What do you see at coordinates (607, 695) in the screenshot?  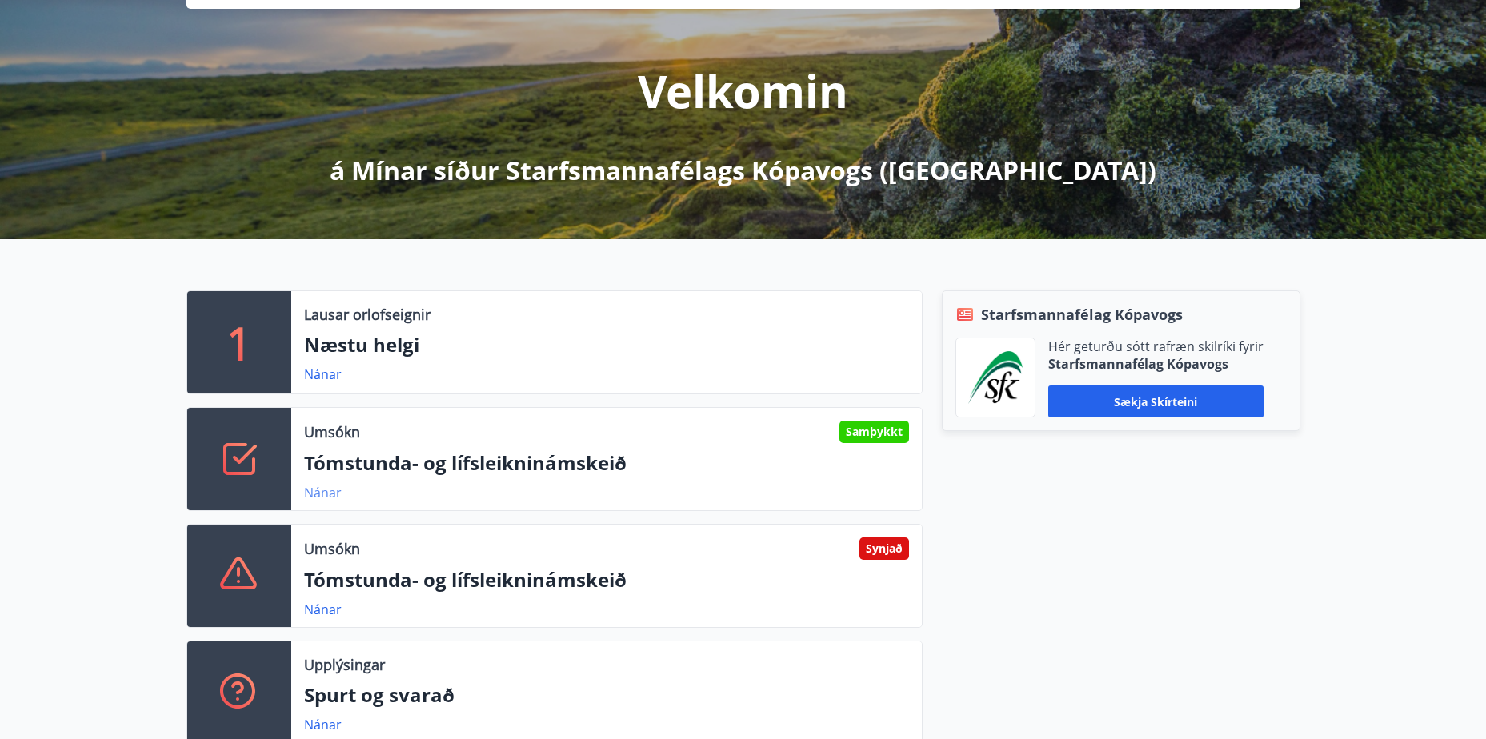 I see `p: Spurt og svarað` at bounding box center [607, 695].